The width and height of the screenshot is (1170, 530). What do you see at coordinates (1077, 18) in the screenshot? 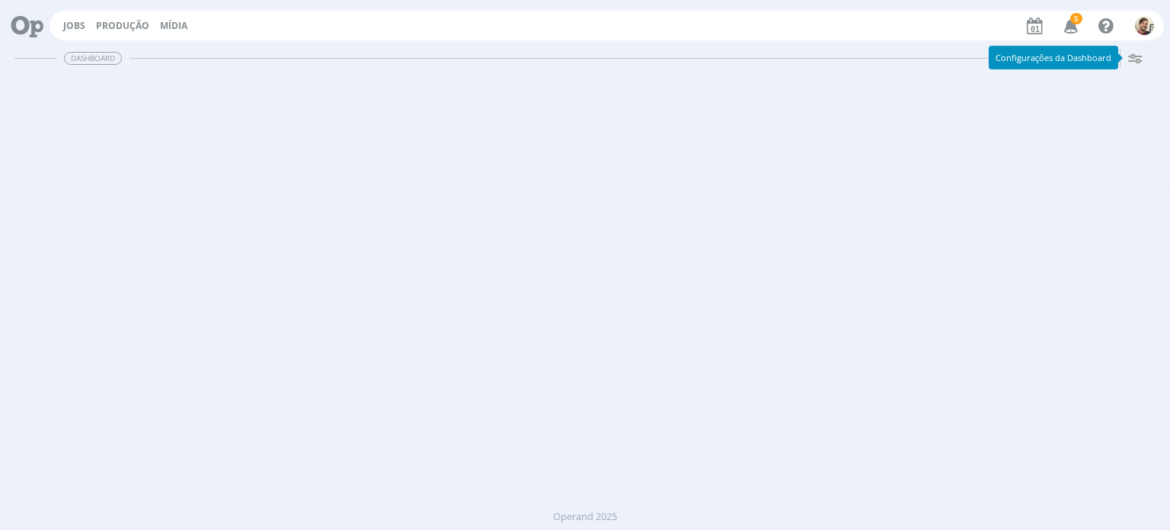
I see `span: 5` at bounding box center [1077, 18].